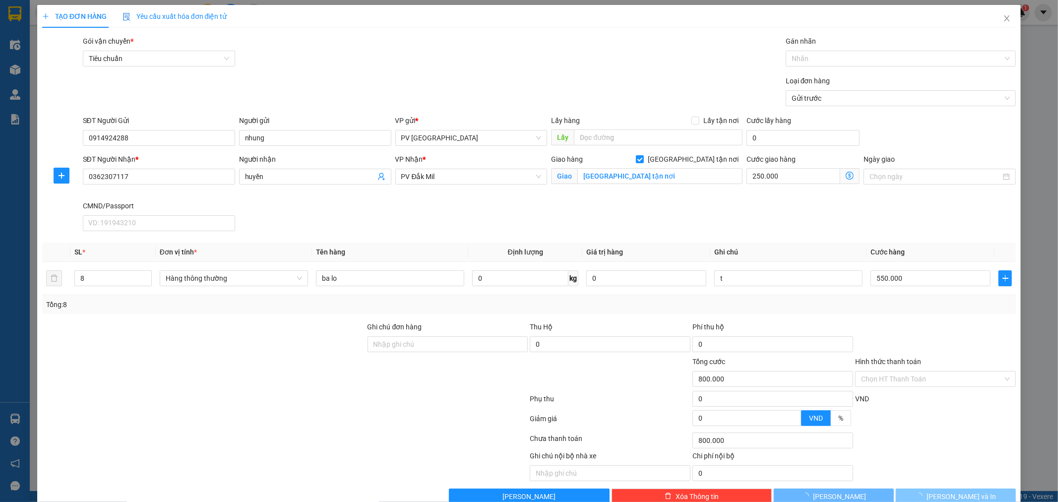  I want to click on div: Giảm giá, so click(611, 422).